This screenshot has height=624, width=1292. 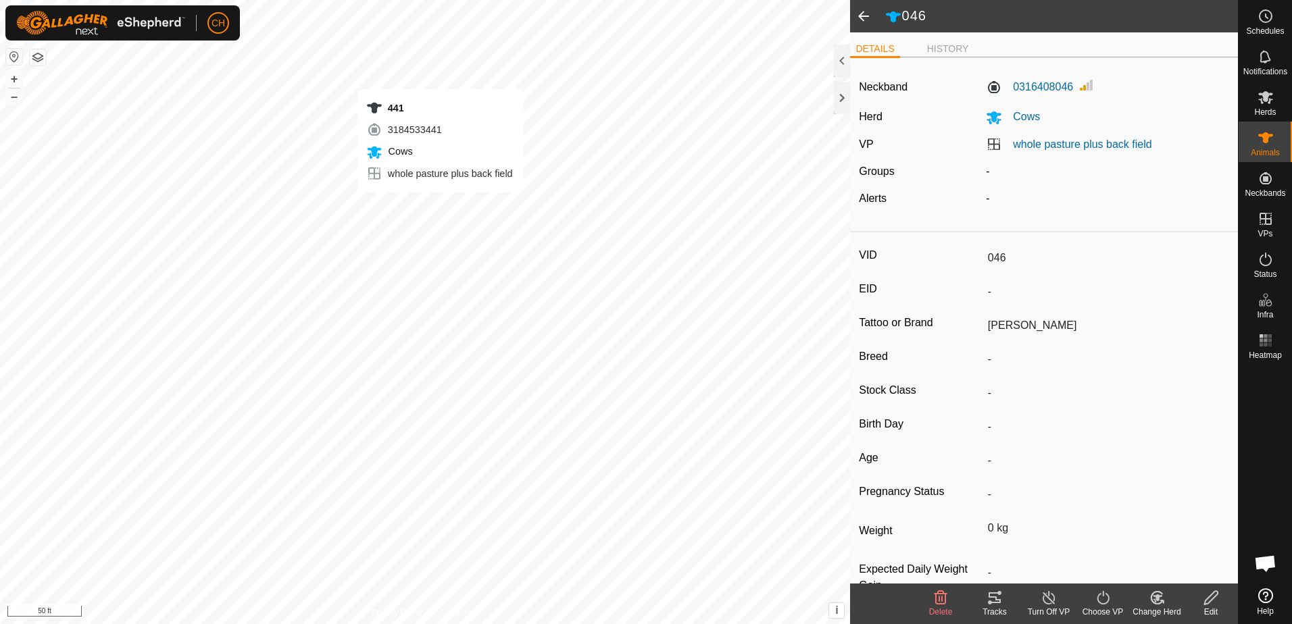 I want to click on span: Delete, so click(x=941, y=612).